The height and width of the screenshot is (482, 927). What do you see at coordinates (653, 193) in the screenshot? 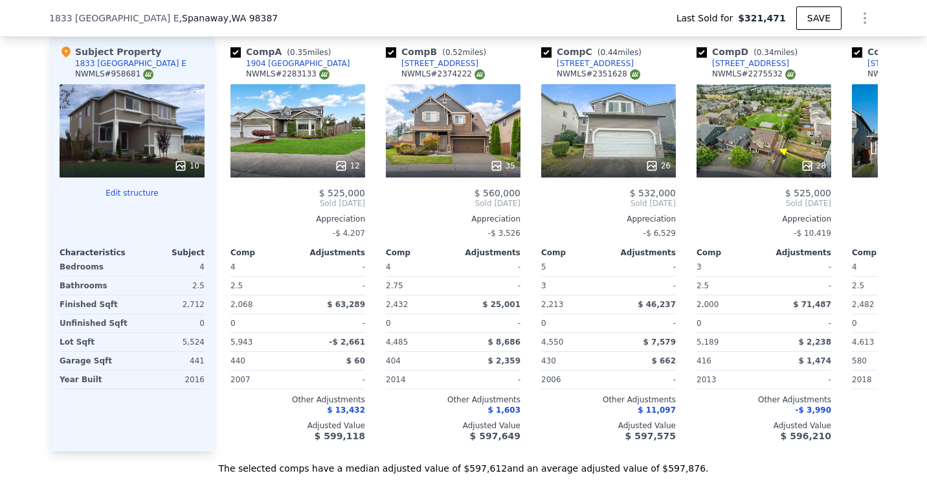
I see `span: $ 532,000` at bounding box center [653, 193].